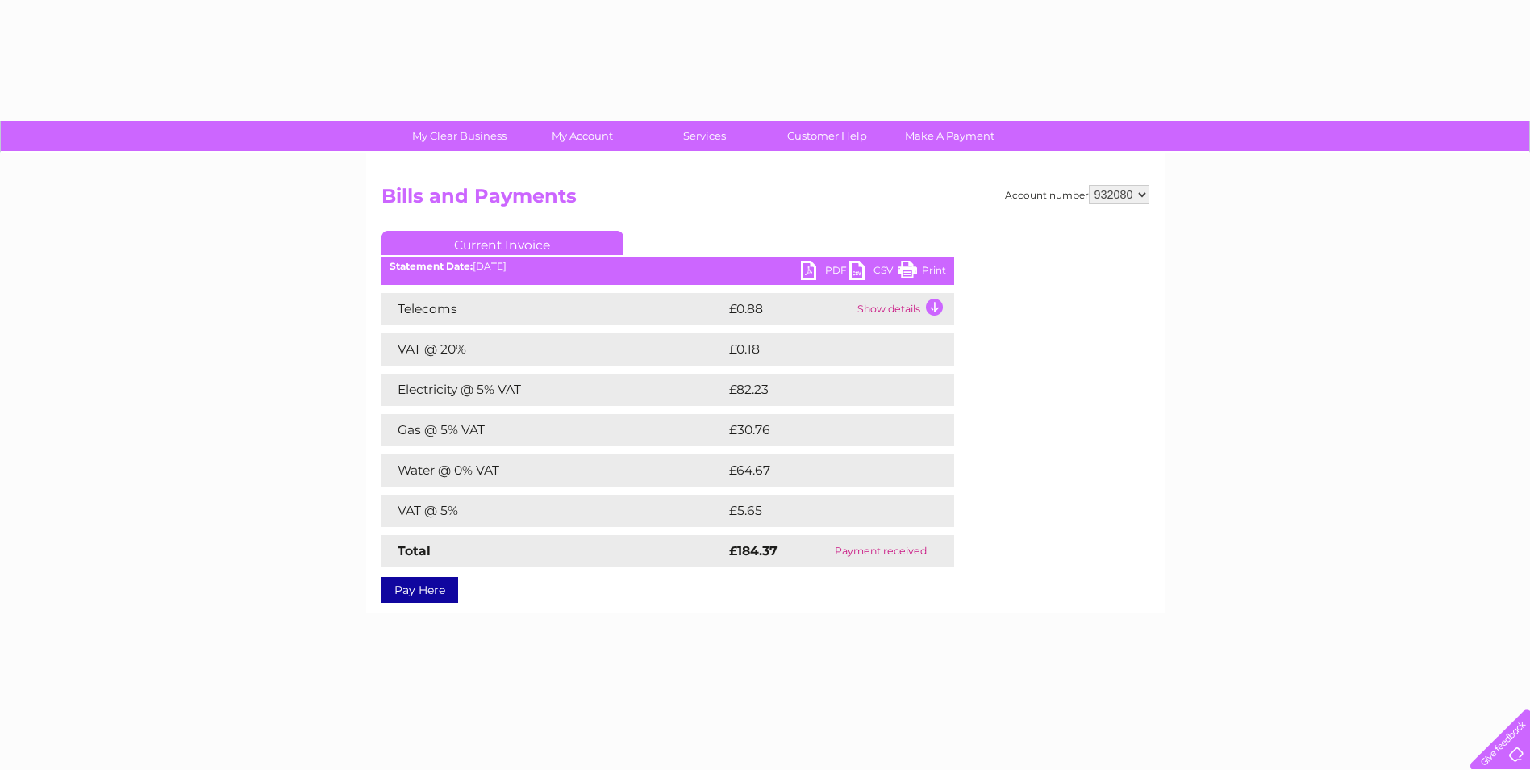  Describe the element at coordinates (824, 430) in the screenshot. I see `td: £30.76` at that location.